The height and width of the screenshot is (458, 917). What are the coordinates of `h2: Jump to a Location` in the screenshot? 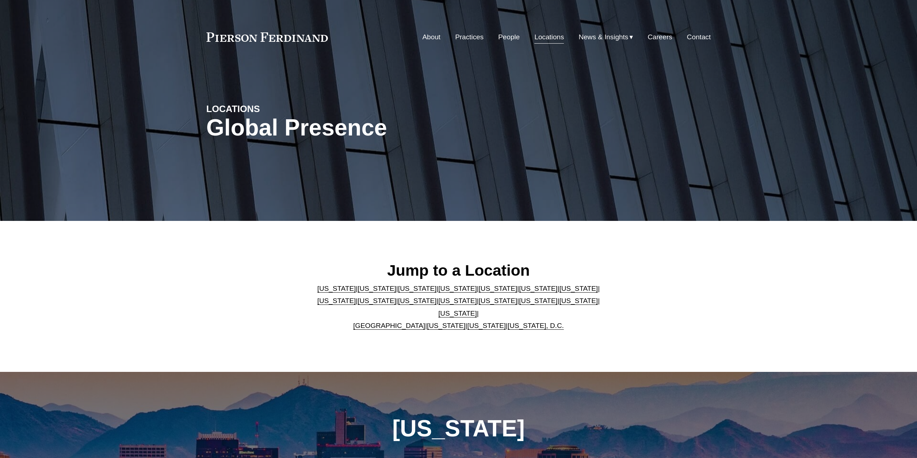 It's located at (458, 270).